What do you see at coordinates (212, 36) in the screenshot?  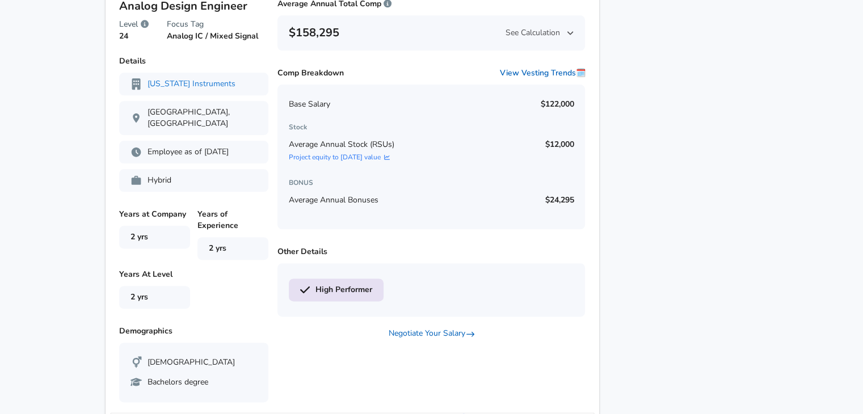 I see `p: Analog IC / Mixed Signal` at bounding box center [212, 36].